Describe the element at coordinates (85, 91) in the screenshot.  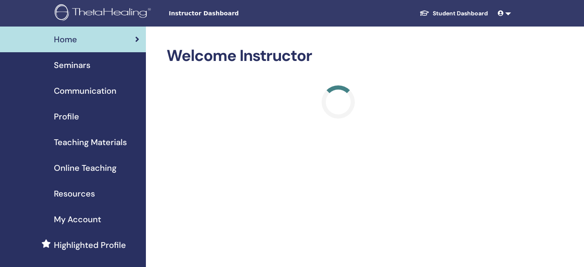
I see `span: Communication` at that location.